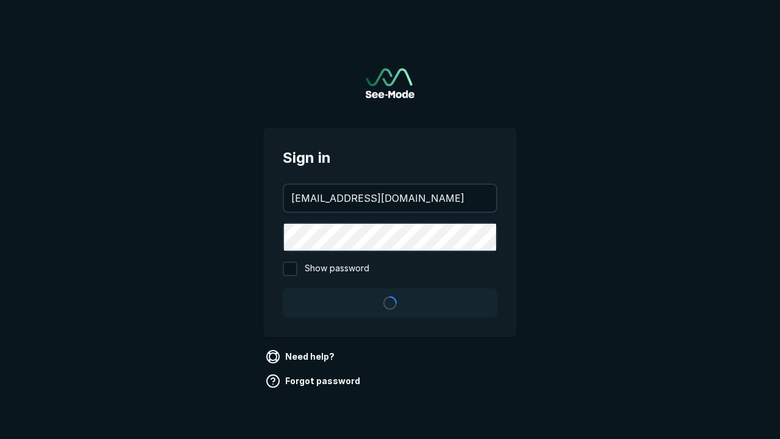 Image resolution: width=780 pixels, height=439 pixels. Describe the element at coordinates (390, 158) in the screenshot. I see `span: Sign in` at that location.